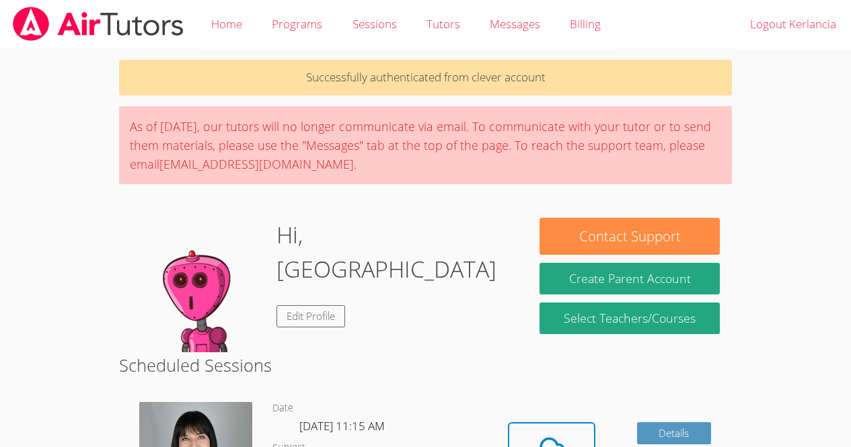 Image resolution: width=851 pixels, height=447 pixels. Describe the element at coordinates (425, 77) in the screenshot. I see `p: Successfully authenticated from clever account` at that location.